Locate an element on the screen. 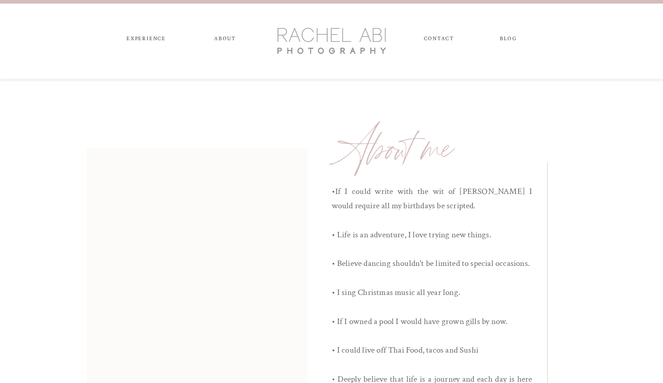 Image resolution: width=663 pixels, height=383 pixels. a: About me is located at coordinates (464, 148).